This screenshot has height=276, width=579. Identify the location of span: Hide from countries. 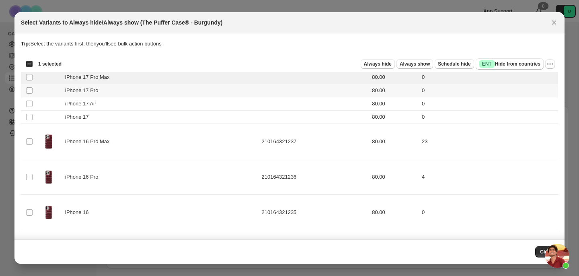
(509, 64).